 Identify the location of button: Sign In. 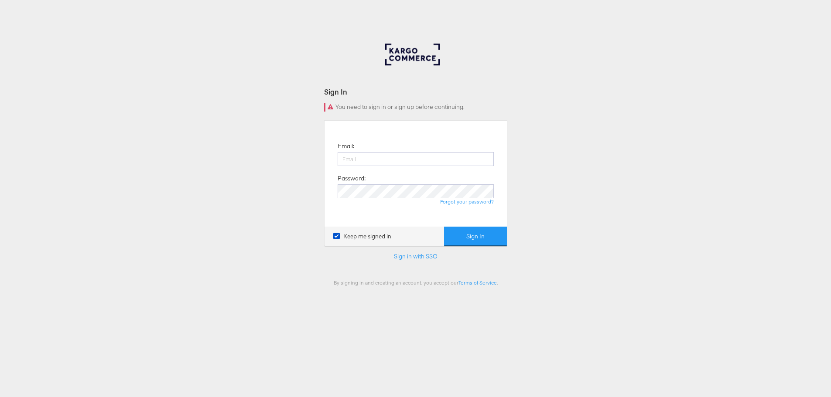
(475, 236).